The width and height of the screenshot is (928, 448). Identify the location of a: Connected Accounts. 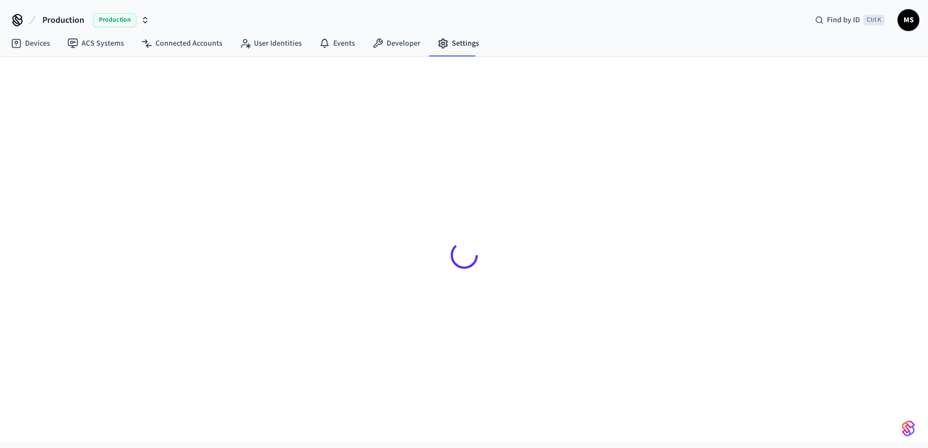
(182, 43).